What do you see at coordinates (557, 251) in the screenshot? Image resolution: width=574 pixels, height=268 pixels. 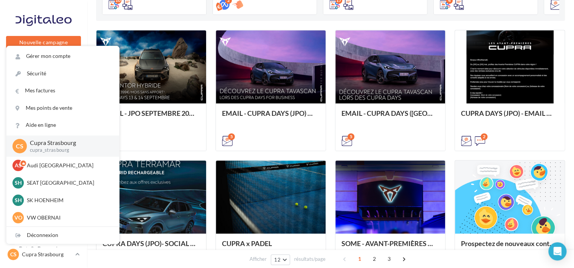 I see `div: Open Intercom Messenger` at bounding box center [557, 251].